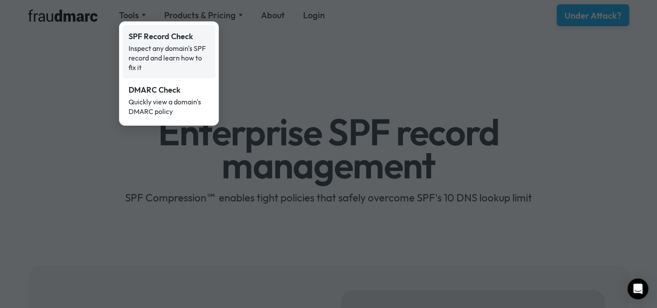 This screenshot has width=657, height=308. I want to click on a: SPF Record CheckInspect any domain's SPF record and learn how to fix it, so click(169, 51).